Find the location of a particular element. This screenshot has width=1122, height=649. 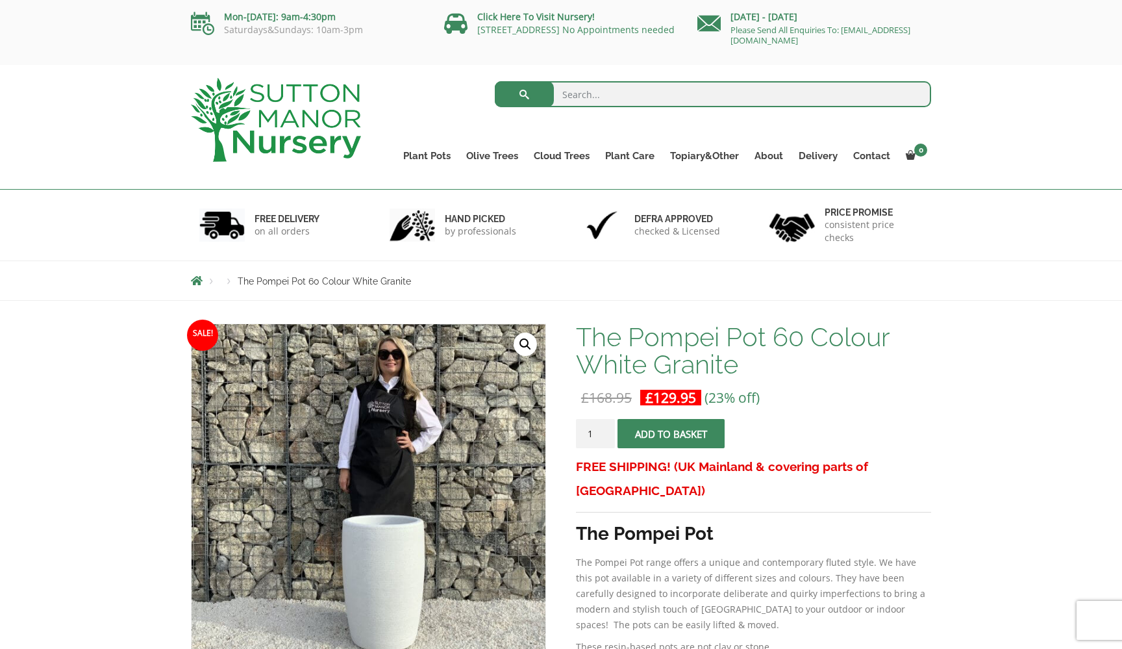

bdi: 129.95 is located at coordinates (671, 397).